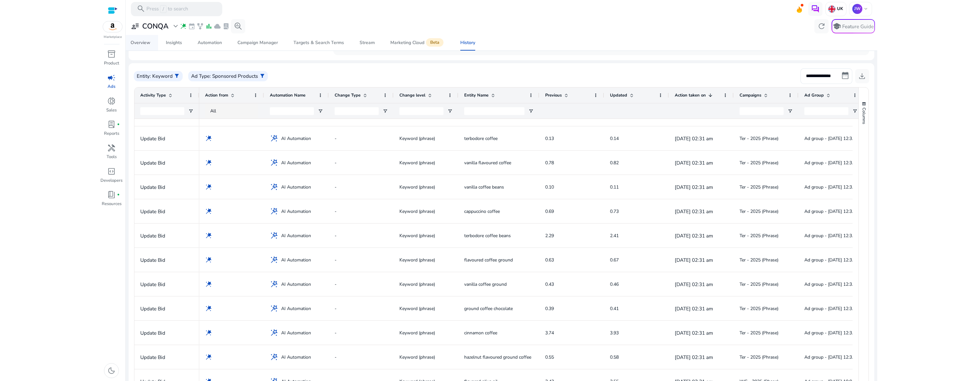  What do you see at coordinates (549, 333) in the screenshot?
I see `span: 3.74` at bounding box center [549, 333].